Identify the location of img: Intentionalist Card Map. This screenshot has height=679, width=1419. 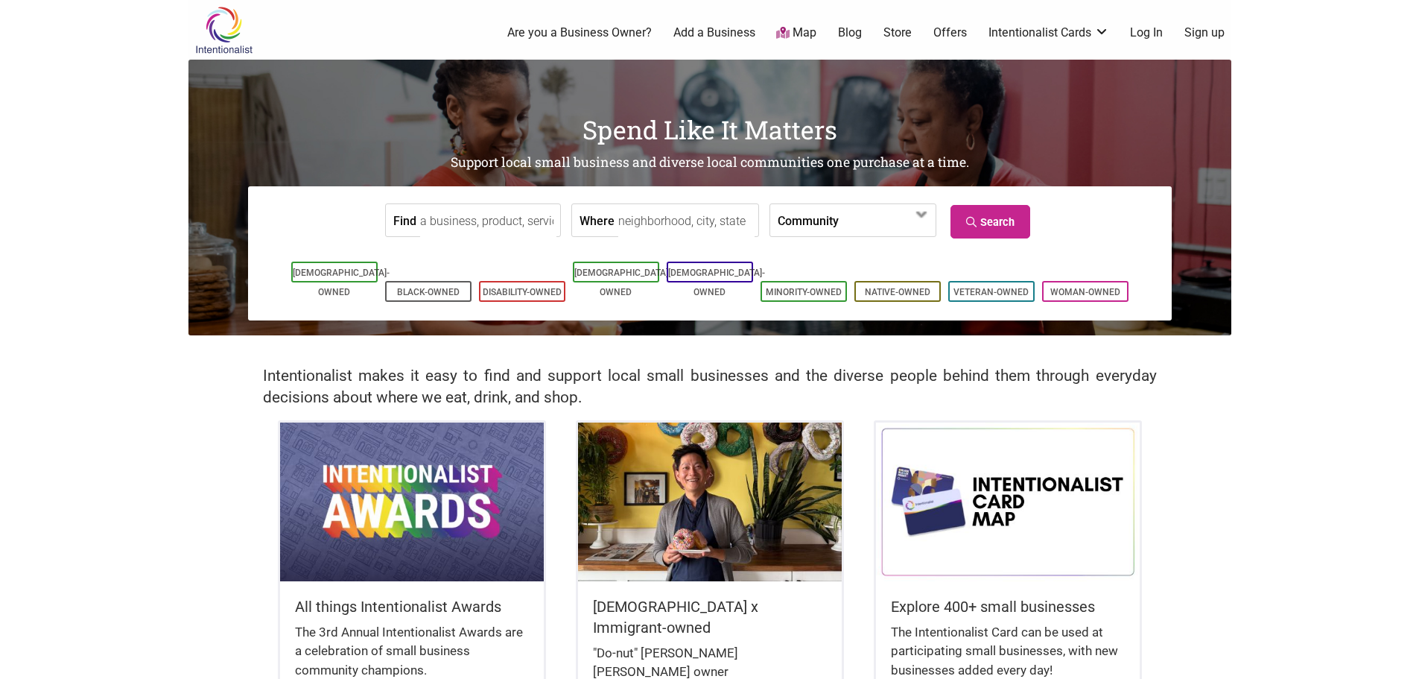
(1008, 501).